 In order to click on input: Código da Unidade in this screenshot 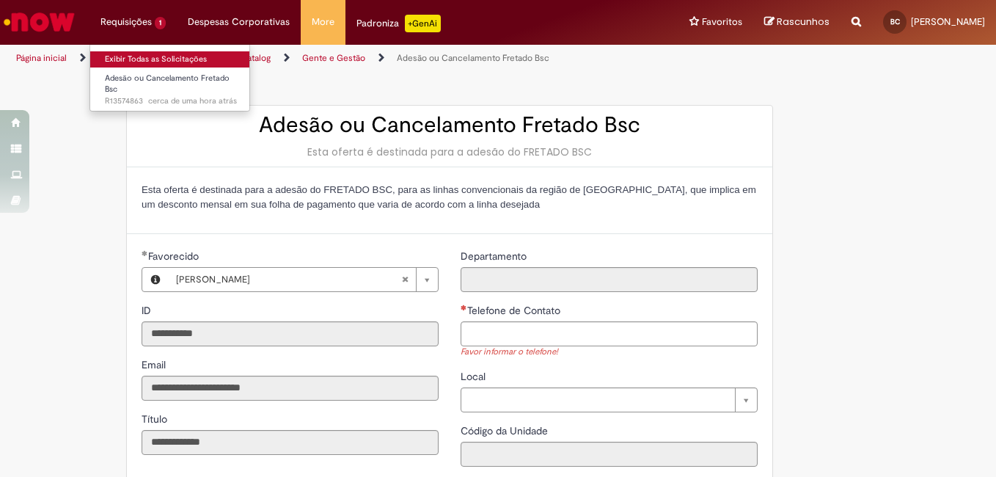, I will do `click(609, 454)`.